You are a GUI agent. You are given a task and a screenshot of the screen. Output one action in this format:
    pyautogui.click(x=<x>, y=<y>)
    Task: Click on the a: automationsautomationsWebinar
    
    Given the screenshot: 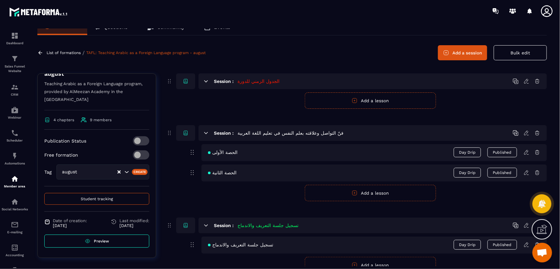 What is the action you would take?
    pyautogui.click(x=15, y=113)
    